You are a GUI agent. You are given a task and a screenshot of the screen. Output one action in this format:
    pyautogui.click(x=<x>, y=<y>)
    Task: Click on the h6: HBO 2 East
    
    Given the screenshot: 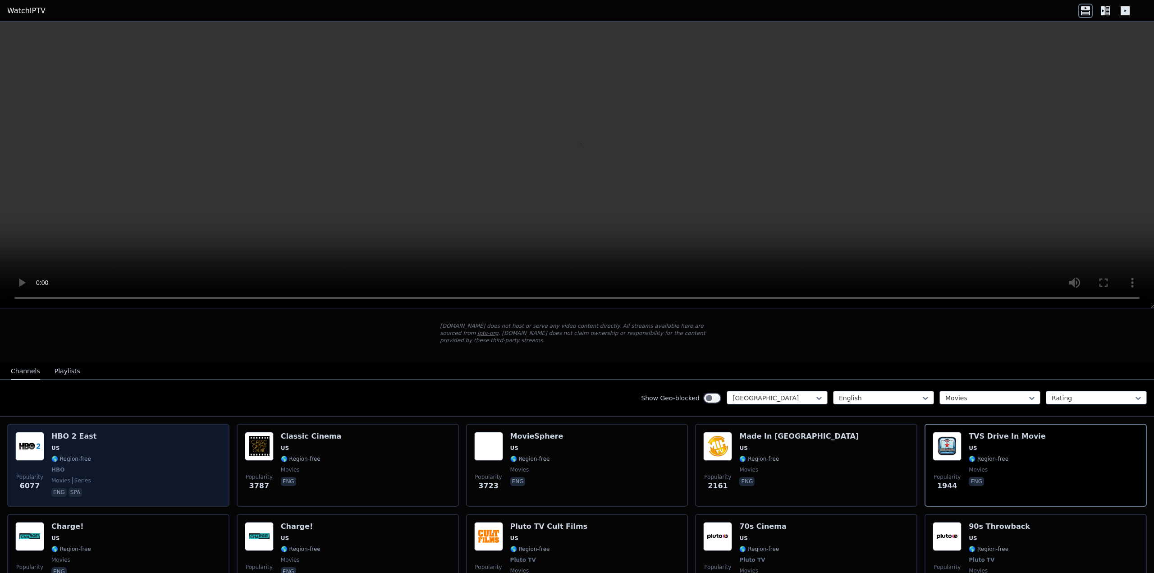 What is the action you would take?
    pyautogui.click(x=74, y=436)
    